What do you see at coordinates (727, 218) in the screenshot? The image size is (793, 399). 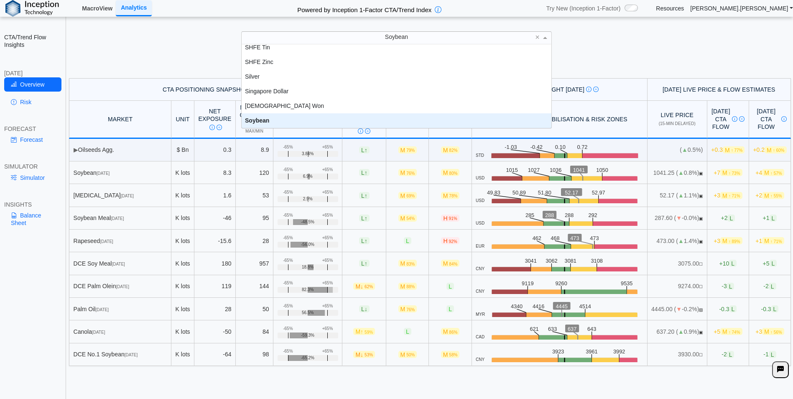 I see `span: +2` at bounding box center [727, 218].